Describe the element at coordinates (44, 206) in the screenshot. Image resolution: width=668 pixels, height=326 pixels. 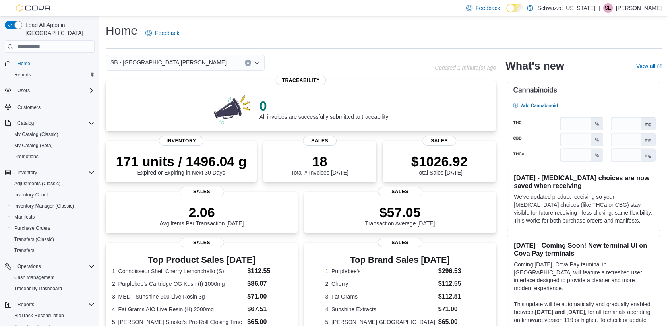
I see `a: Inventory Manager (Classic)` at that location.